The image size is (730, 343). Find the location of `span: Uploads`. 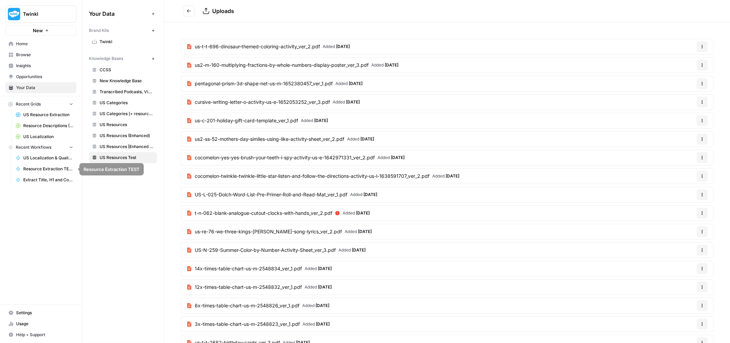

span: Uploads is located at coordinates (223, 11).